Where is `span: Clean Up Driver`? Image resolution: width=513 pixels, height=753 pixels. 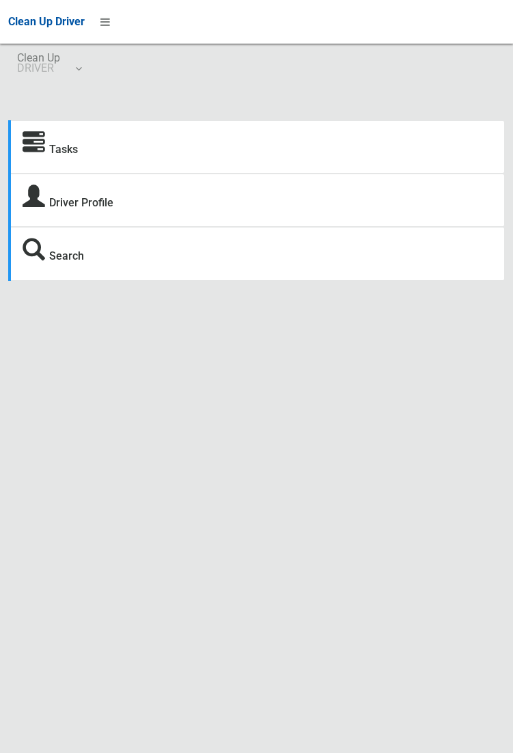 span: Clean Up Driver is located at coordinates (46, 21).